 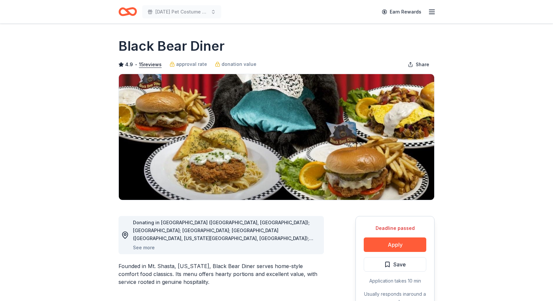 What do you see at coordinates (191, 64) in the screenshot?
I see `span: approval rate` at bounding box center [191, 64].